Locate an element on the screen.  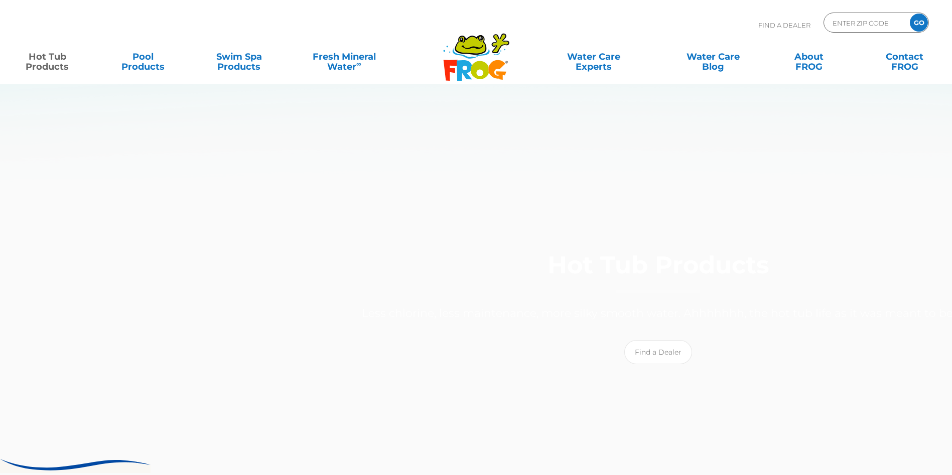
a: Fresh MineralWater∞ is located at coordinates (344, 57).